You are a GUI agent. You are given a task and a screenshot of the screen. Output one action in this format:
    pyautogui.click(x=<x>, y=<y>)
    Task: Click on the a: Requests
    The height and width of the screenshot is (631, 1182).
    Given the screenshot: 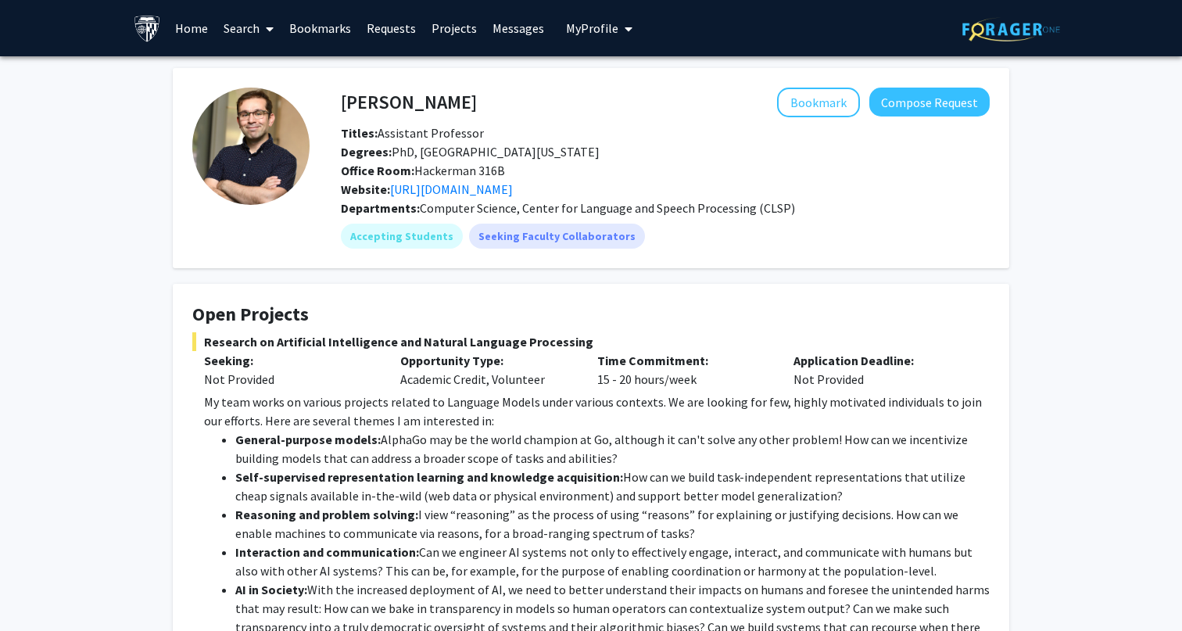 What is the action you would take?
    pyautogui.click(x=391, y=28)
    